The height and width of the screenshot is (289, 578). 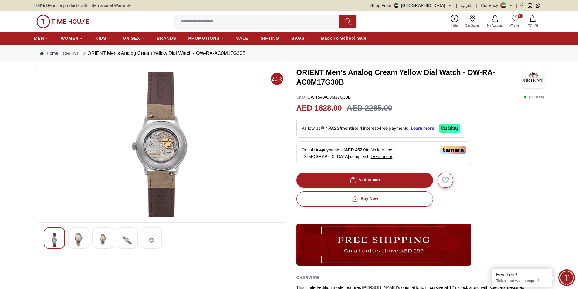 What do you see at coordinates (522, 281) in the screenshot?
I see `p: Talk to our watch expert!` at bounding box center [522, 281].